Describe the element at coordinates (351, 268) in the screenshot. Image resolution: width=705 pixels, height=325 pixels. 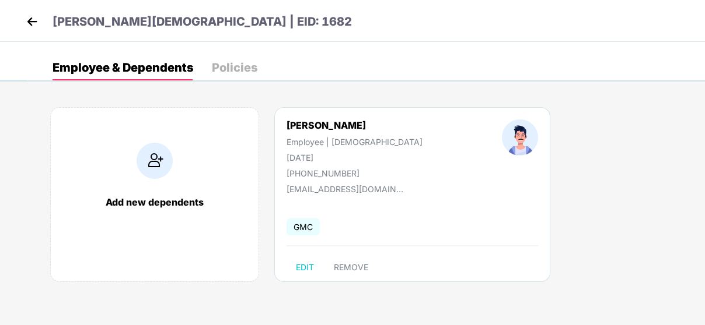
I see `span: REMOVE` at that location.